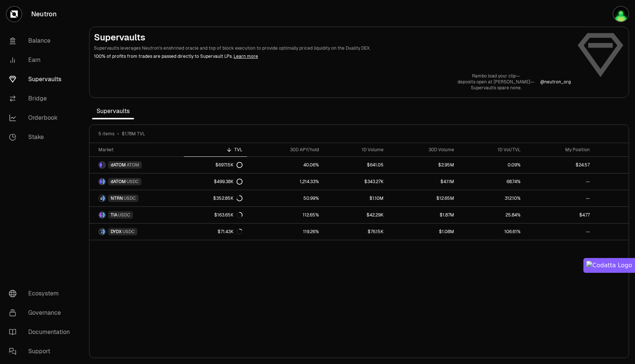 This screenshot has width=635, height=364. I want to click on div: $71.43K, so click(230, 232).